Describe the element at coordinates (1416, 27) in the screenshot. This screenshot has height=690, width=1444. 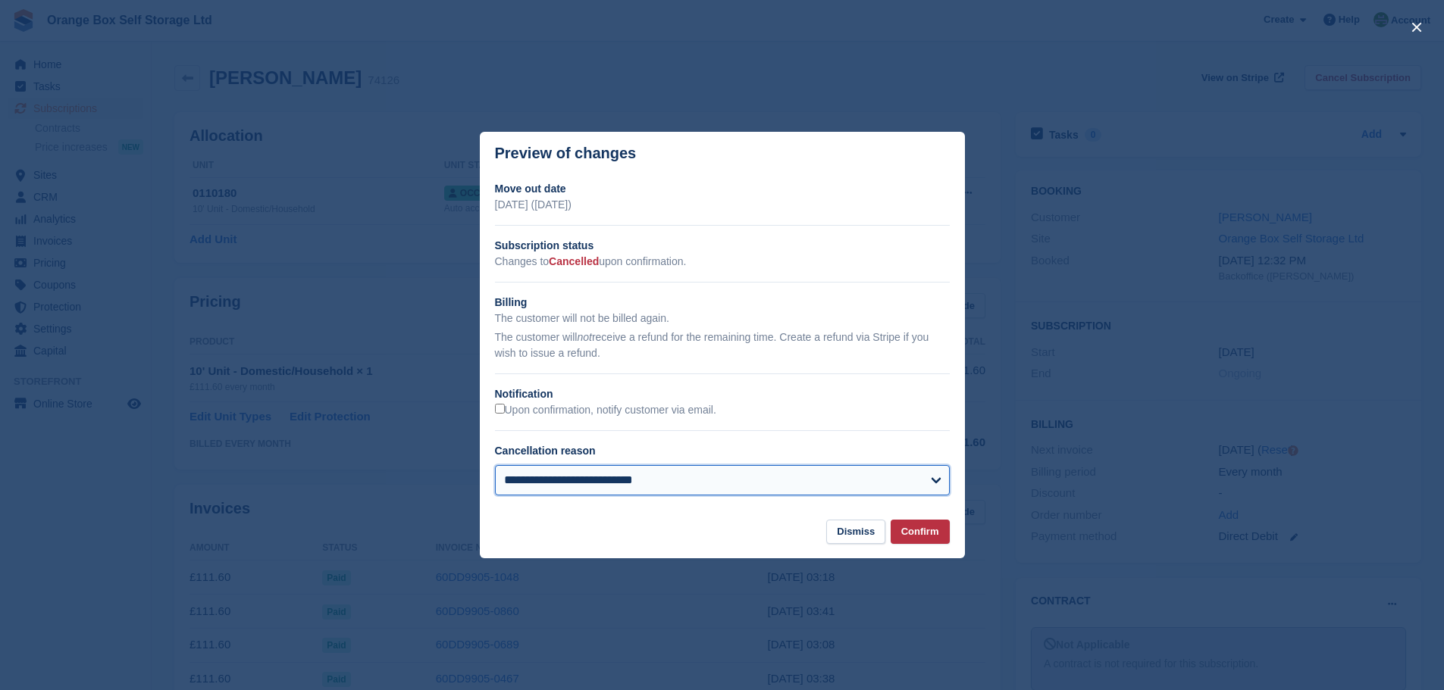
I see `button: close` at that location.